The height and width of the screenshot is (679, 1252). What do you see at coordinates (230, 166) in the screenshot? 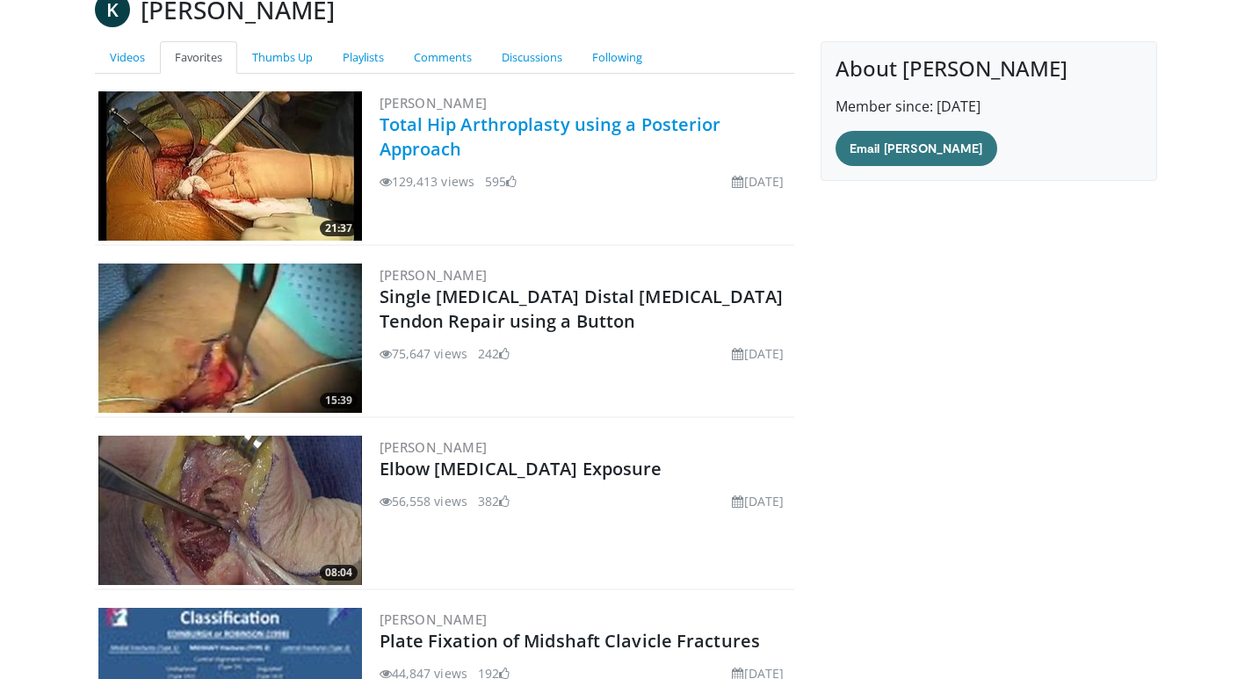
I see `a: 21:37` at bounding box center [230, 166].